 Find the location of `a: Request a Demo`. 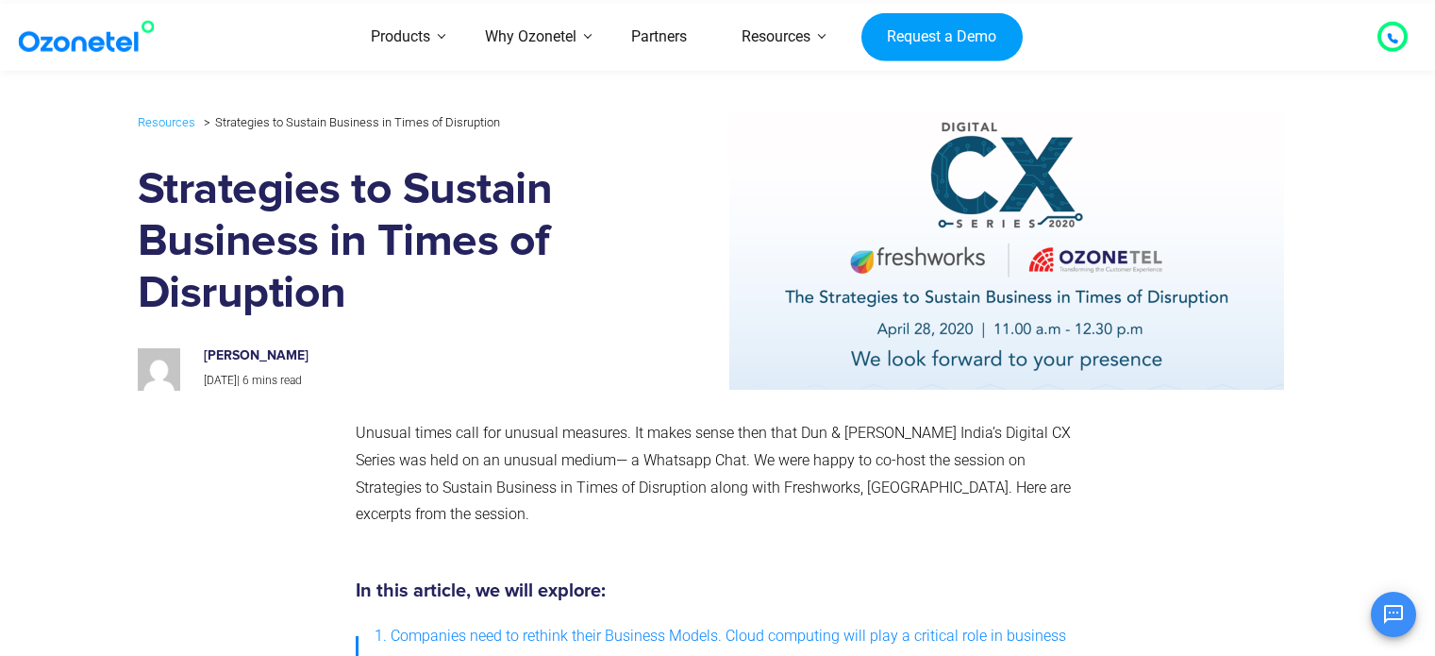

a: Request a Demo is located at coordinates (941, 37).